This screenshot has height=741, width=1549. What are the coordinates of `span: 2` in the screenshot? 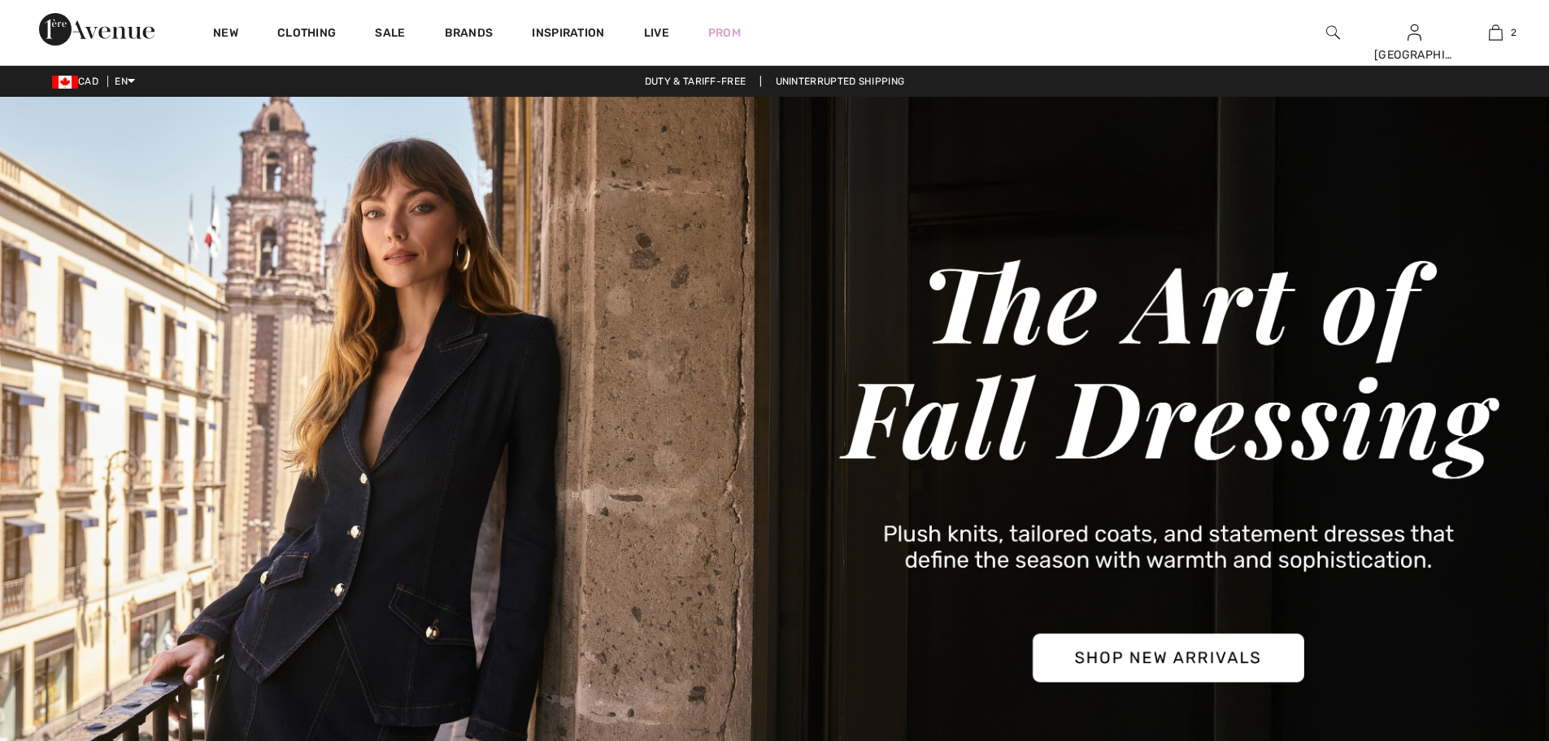 It's located at (1513, 33).